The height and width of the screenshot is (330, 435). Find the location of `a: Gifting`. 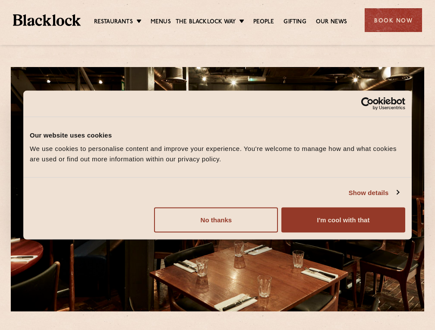

a: Gifting is located at coordinates (295, 22).